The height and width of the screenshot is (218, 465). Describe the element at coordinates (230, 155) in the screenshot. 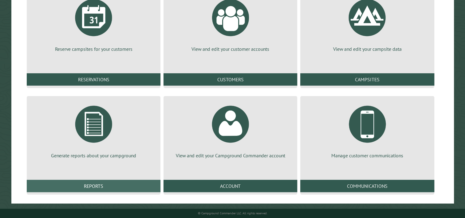

I see `p: View and edit your Campground Commander account` at that location.